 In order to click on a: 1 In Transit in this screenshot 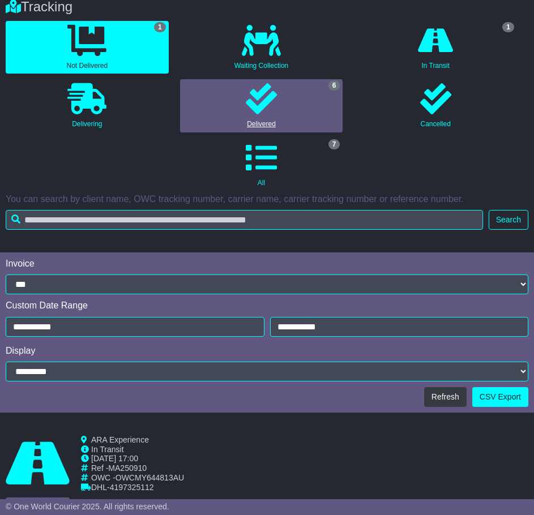, I will do `click(435, 47)`.